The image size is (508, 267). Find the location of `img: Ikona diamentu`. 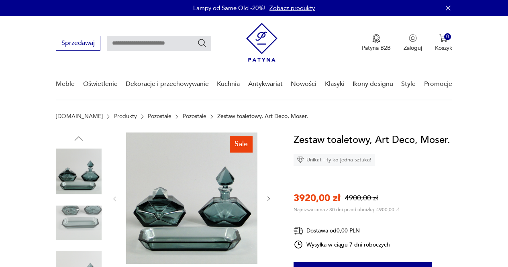

img: Ikona diamentu is located at coordinates (301, 160).